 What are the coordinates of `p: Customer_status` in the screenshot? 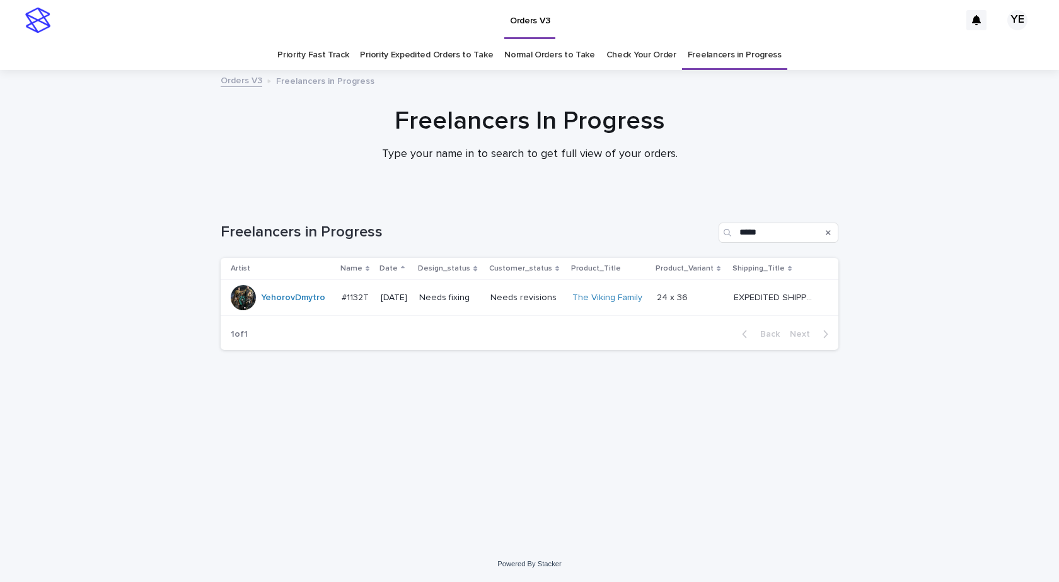 It's located at (521, 268).